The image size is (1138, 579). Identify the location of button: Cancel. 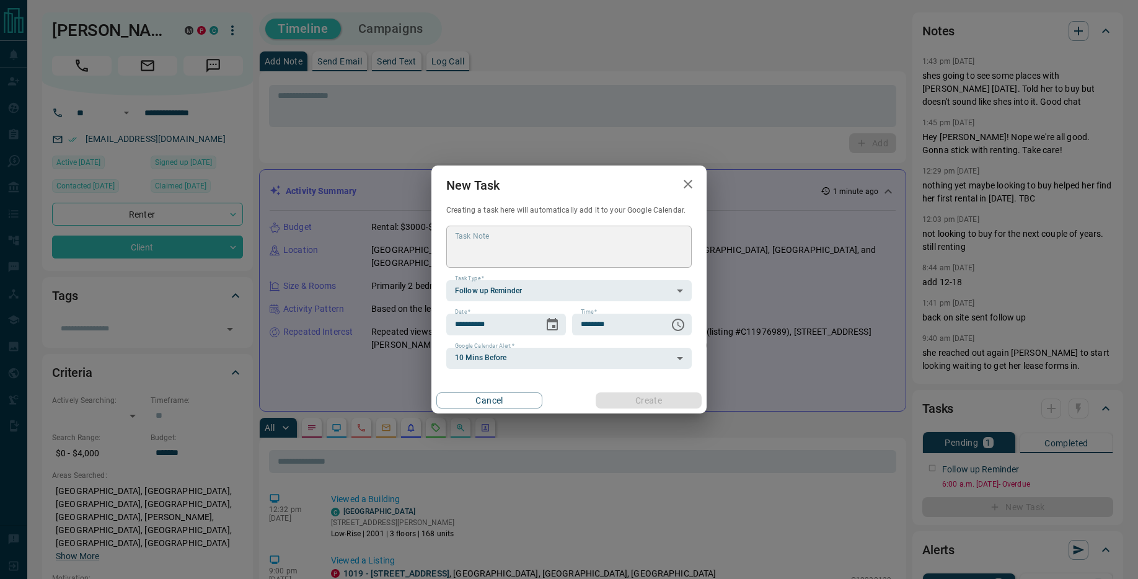
(489, 400).